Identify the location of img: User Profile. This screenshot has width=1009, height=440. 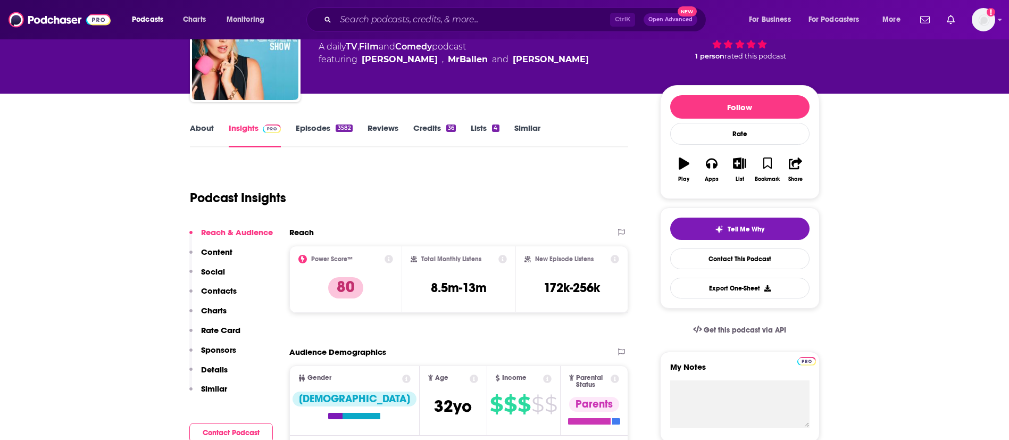
(984, 20).